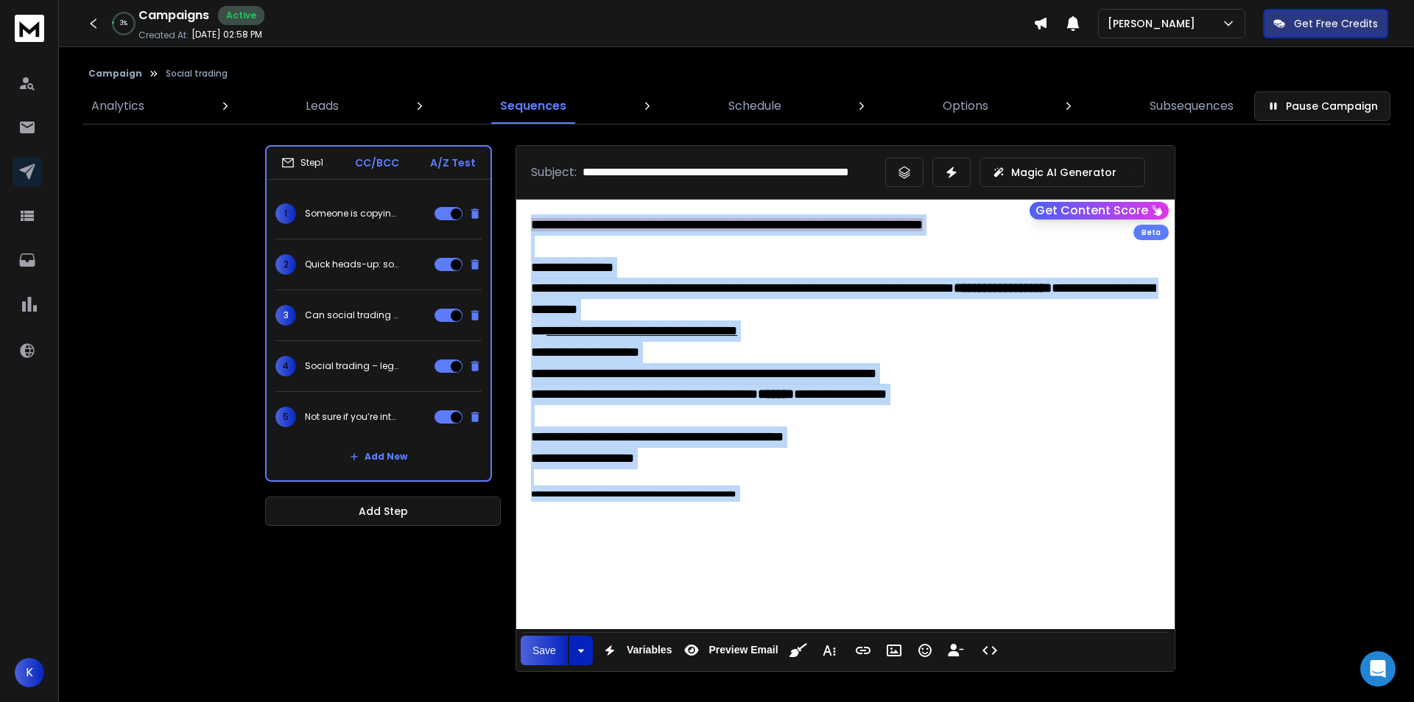 This screenshot has height=702, width=1414. What do you see at coordinates (379, 457) in the screenshot?
I see `button: Add New` at bounding box center [379, 457].